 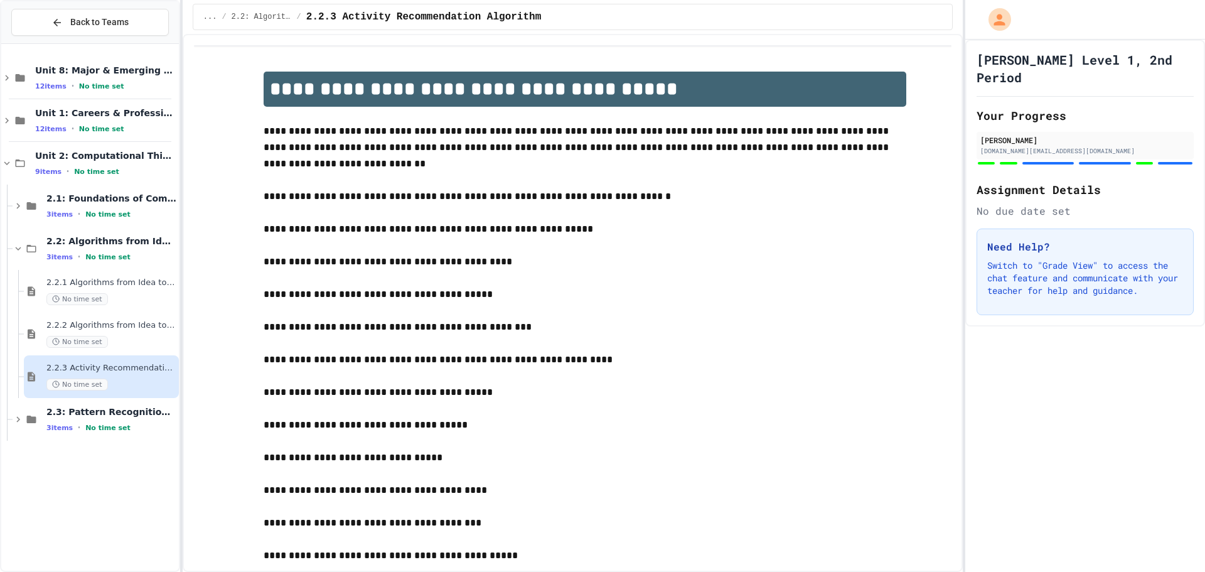 What do you see at coordinates (994, 19) in the screenshot?
I see `div: My Account` at bounding box center [994, 19].